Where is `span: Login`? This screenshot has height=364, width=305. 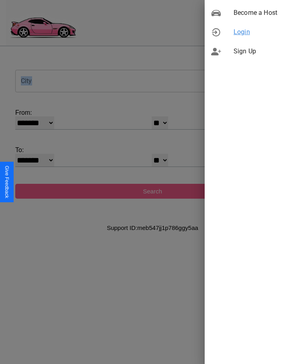 span: Login is located at coordinates (266, 32).